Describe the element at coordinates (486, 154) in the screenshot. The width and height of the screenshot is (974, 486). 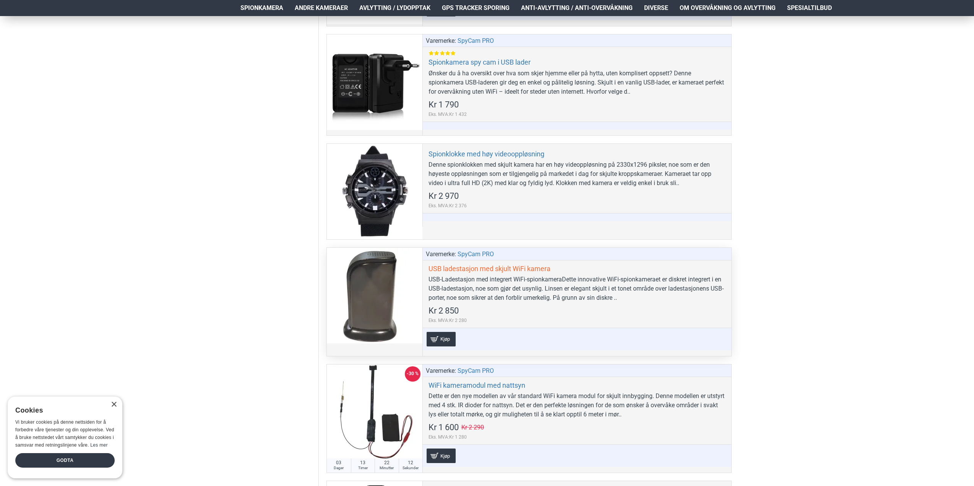
I see `a: Spionklokke med høy videooppløsning` at that location.